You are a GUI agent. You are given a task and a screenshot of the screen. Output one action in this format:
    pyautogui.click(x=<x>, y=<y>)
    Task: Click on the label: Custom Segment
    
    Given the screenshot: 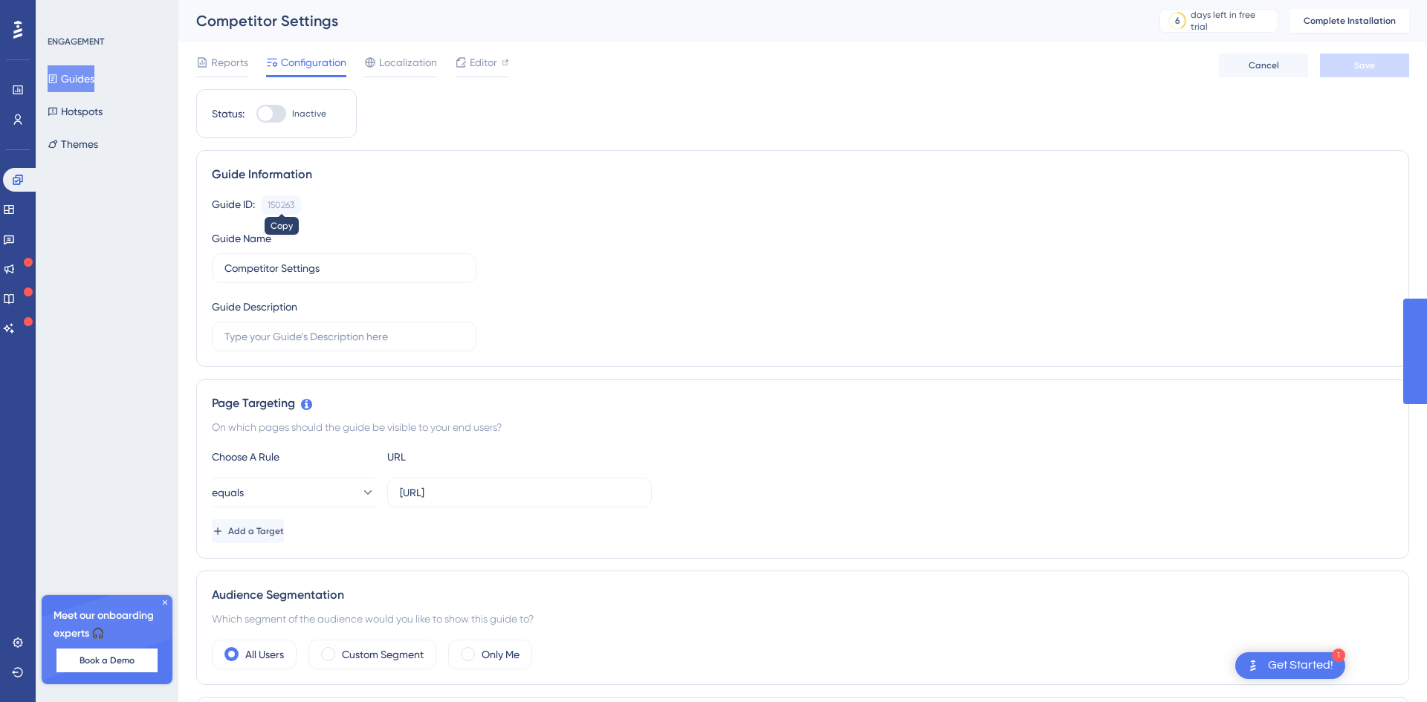 What is the action you would take?
    pyautogui.click(x=383, y=655)
    